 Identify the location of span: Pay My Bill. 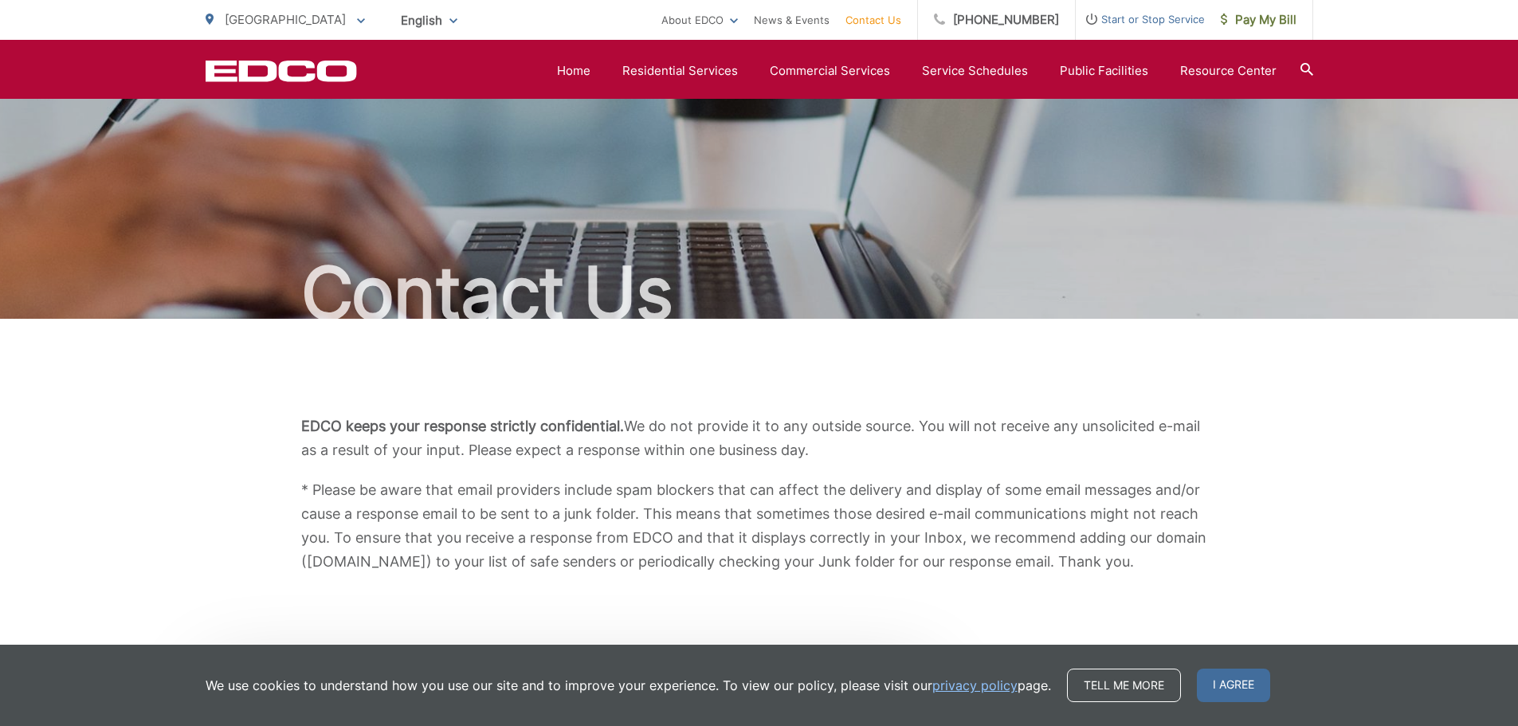
(1258, 20).